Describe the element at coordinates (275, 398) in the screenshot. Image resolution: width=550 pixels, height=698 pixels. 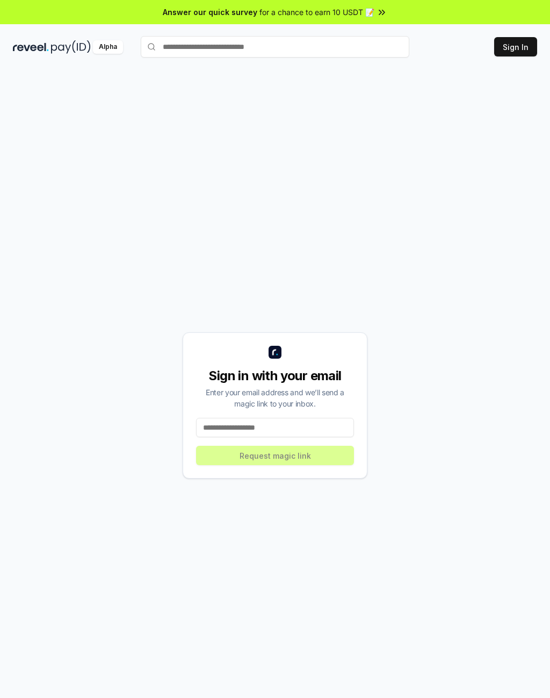
I see `div: Enter your email address and we’ll send a magic link to your inbox.` at that location.